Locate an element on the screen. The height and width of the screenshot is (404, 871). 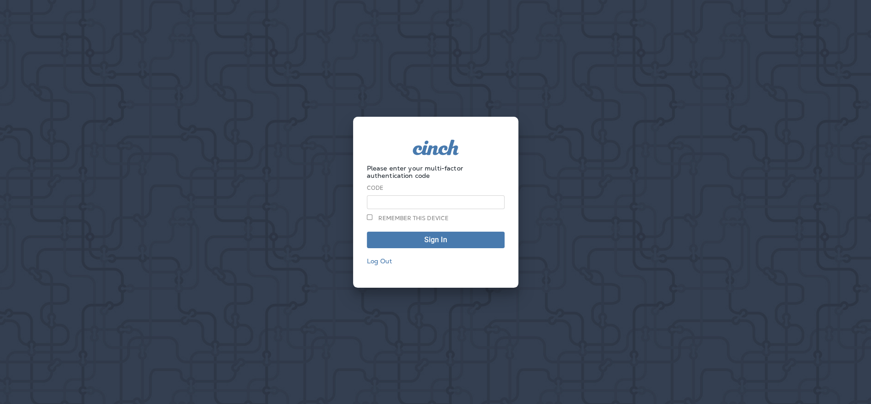
span: Remember this device is located at coordinates (413, 218).